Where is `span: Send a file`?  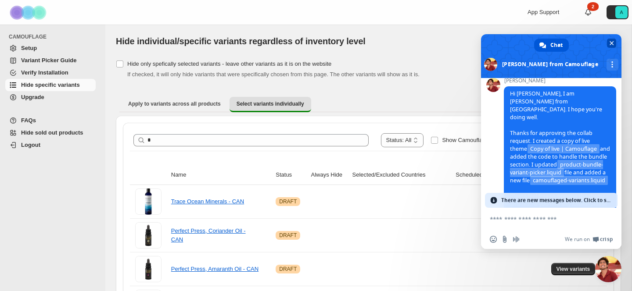
span: Send a file is located at coordinates (504, 239).